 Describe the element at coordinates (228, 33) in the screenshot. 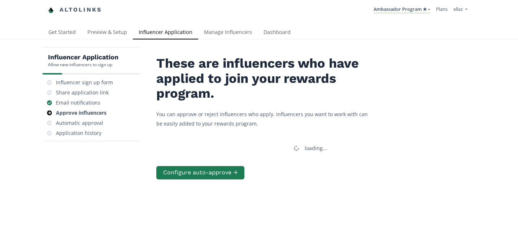

I see `a: Manage Influencers` at that location.